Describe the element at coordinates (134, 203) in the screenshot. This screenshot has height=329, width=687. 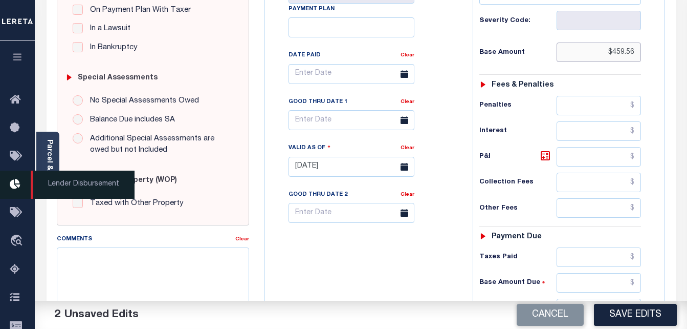
I see `label: Taxed with Other Property` at that location.